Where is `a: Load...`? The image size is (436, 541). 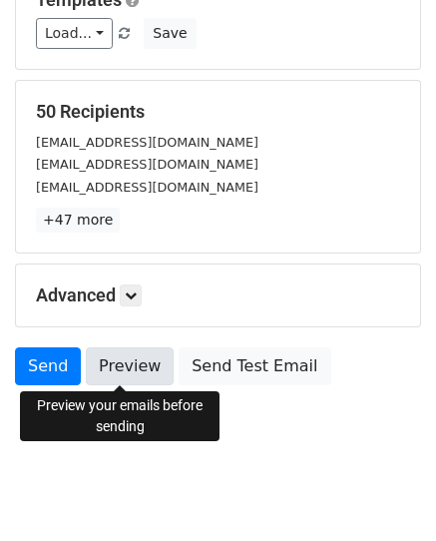 a: Load... is located at coordinates (74, 33).